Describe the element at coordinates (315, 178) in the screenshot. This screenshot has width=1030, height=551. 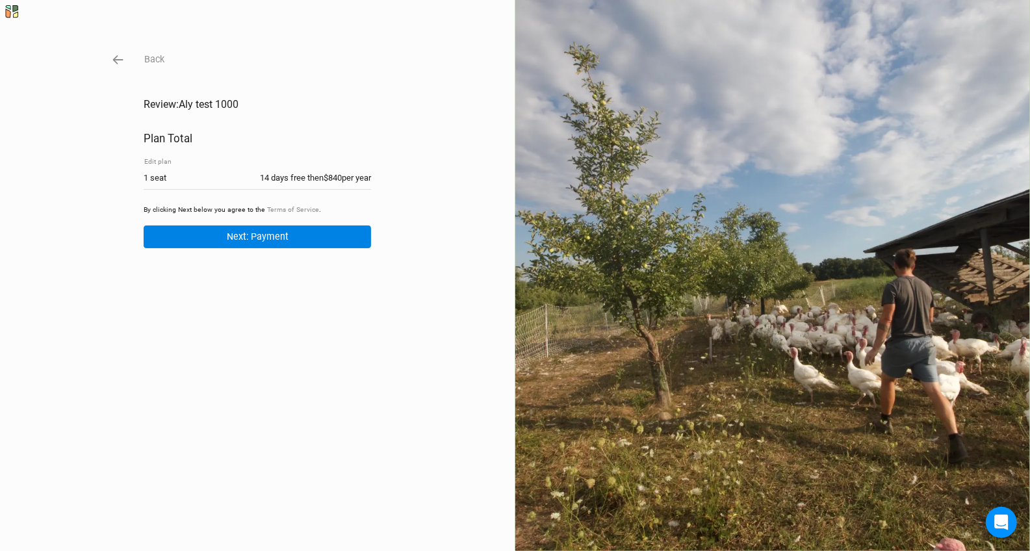
I see `div: 14 days free then $840 per year` at that location.